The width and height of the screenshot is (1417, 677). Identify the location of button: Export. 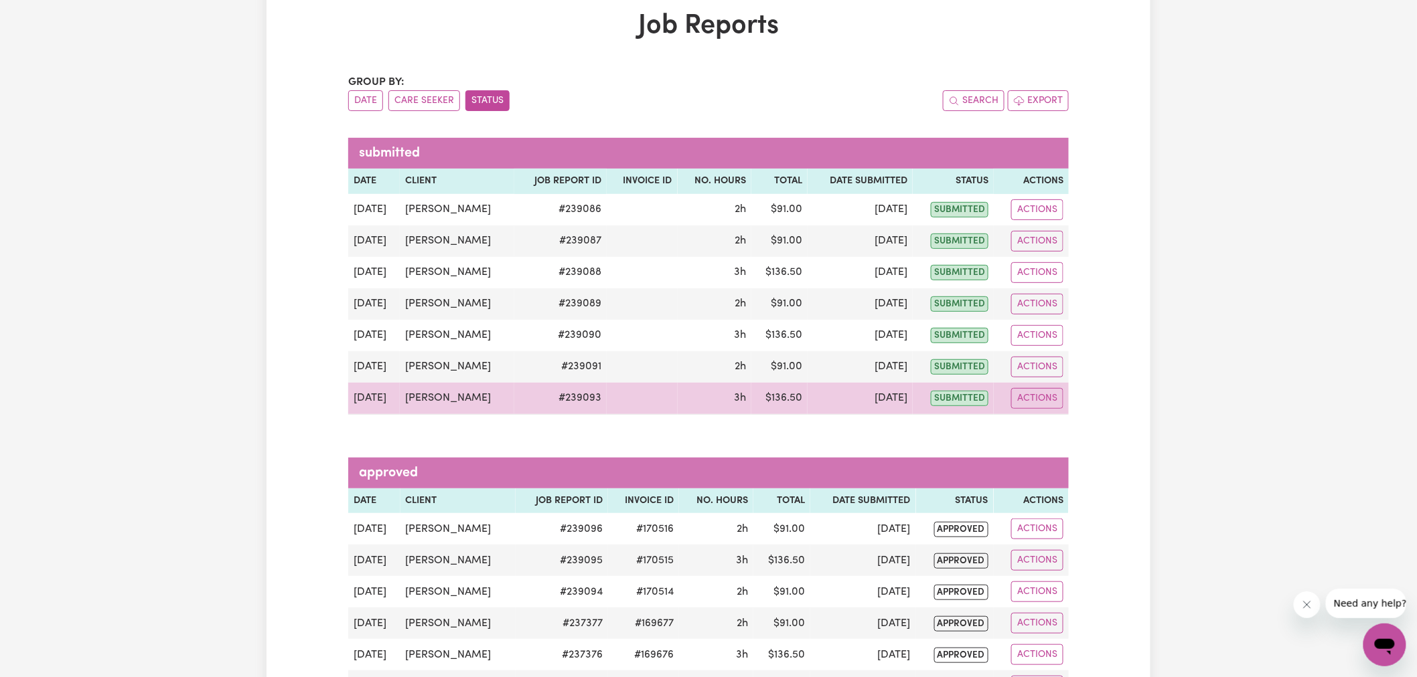
(1038, 100).